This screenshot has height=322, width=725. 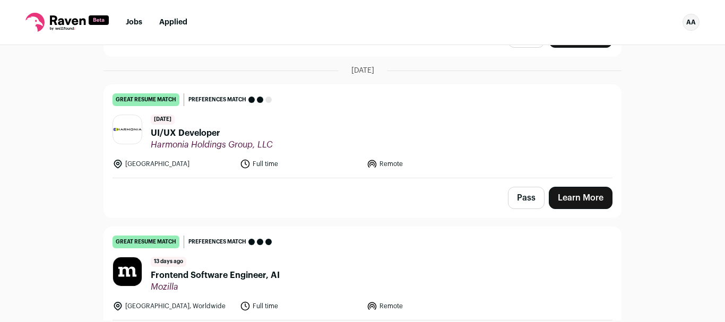 I want to click on a: Applied, so click(x=173, y=22).